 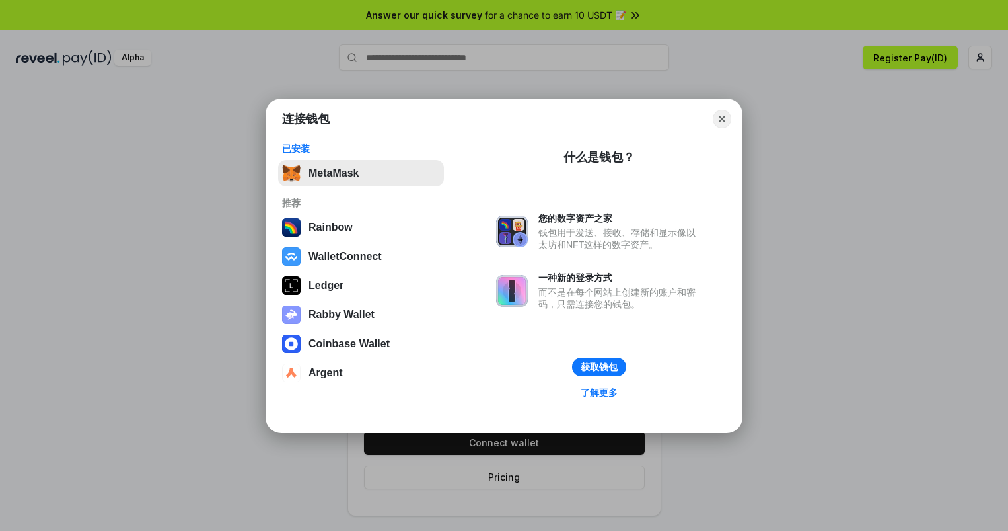 What do you see at coordinates (599, 393) in the screenshot?
I see `a: 了解更多` at bounding box center [599, 393].